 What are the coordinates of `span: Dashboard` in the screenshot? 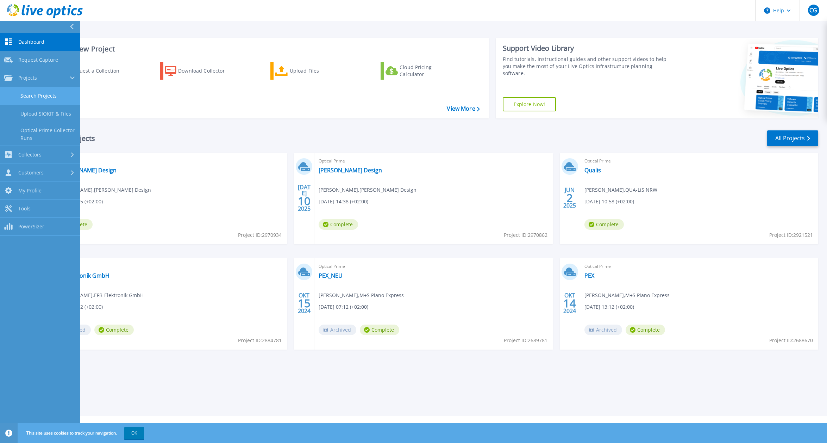 It's located at (31, 42).